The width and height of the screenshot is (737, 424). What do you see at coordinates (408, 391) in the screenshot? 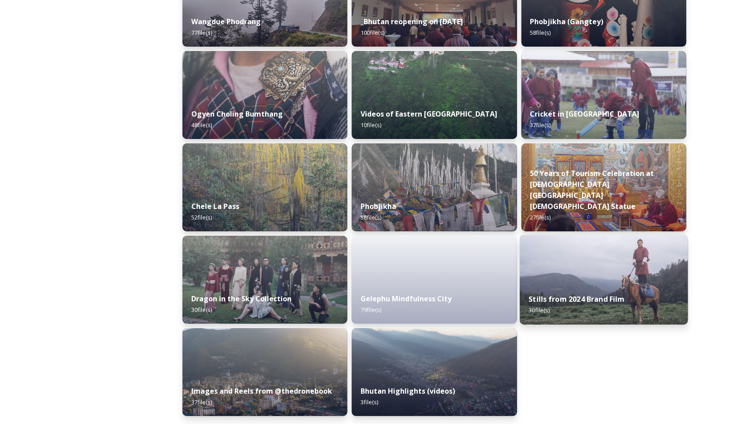
I see `strong: Bhutan Highlights (videos)` at bounding box center [408, 391].